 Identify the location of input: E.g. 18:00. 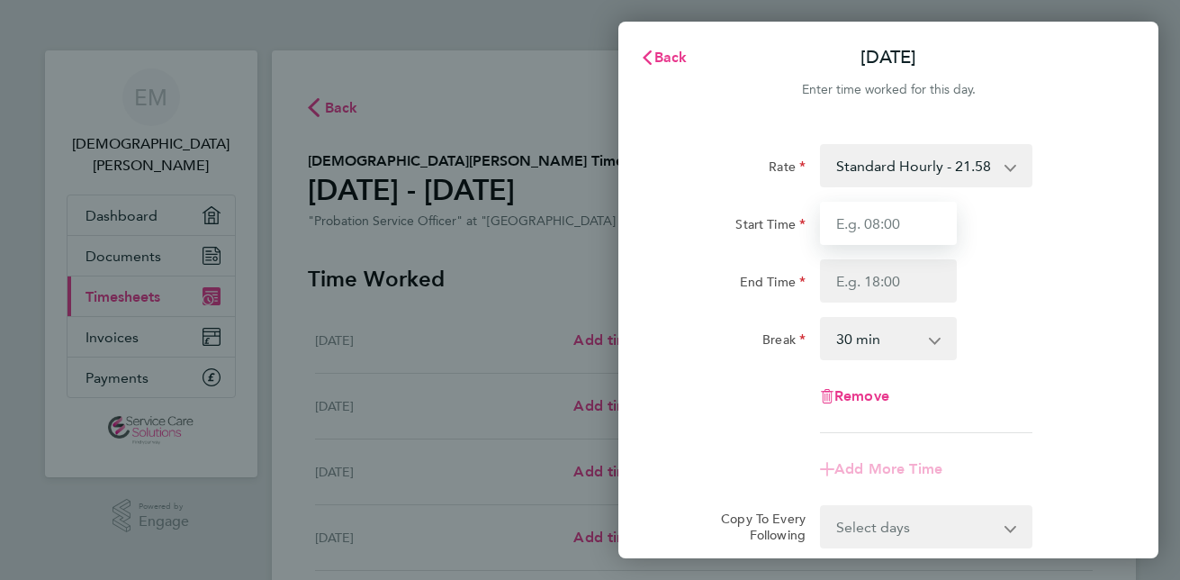
(888, 281).